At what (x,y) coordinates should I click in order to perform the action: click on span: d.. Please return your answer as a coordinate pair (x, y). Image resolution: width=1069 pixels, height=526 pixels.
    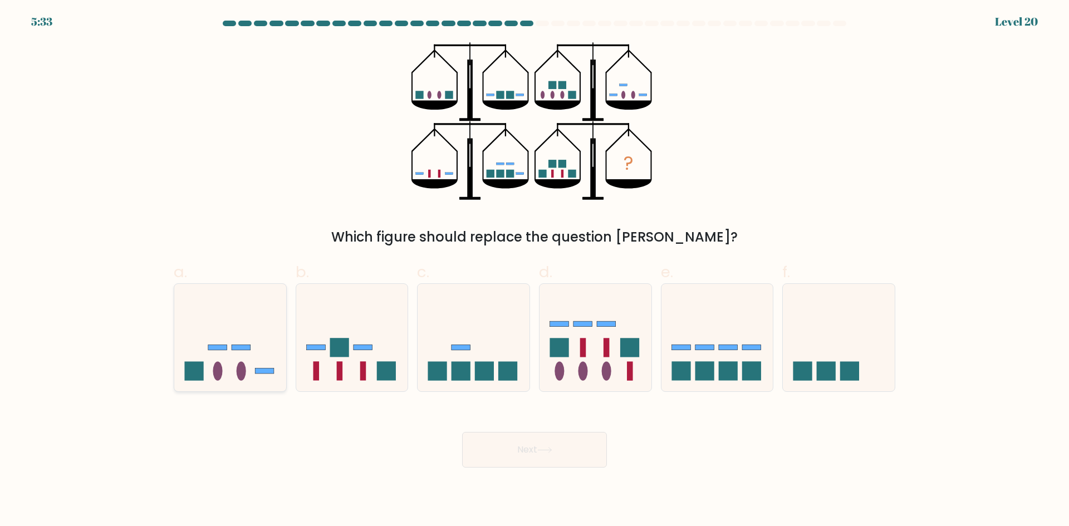
    Looking at the image, I should click on (546, 272).